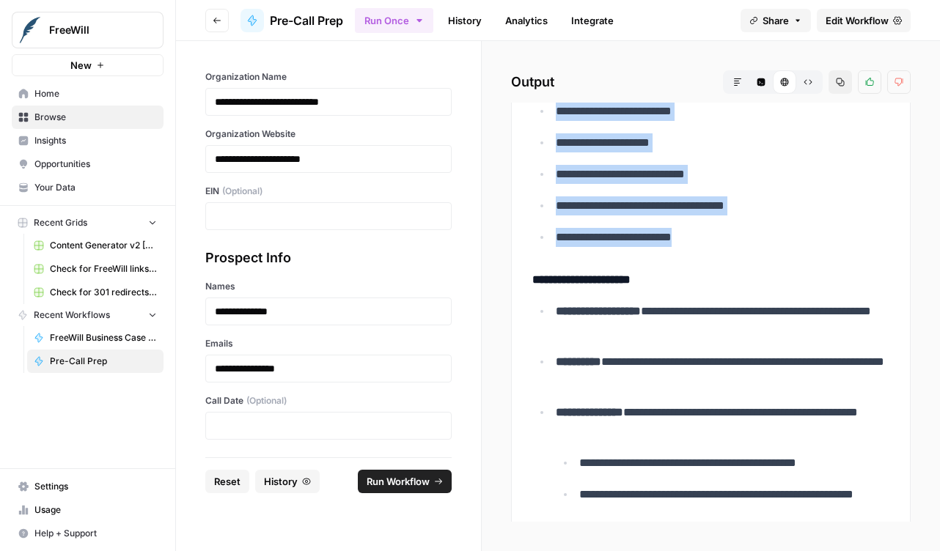 The width and height of the screenshot is (940, 551). Describe the element at coordinates (775, 21) in the screenshot. I see `button: Share` at that location.